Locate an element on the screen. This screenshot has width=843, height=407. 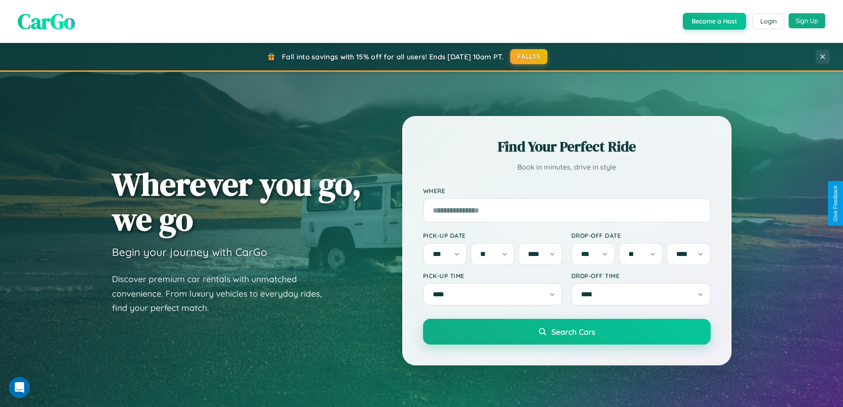
label: Where is located at coordinates (567, 190).